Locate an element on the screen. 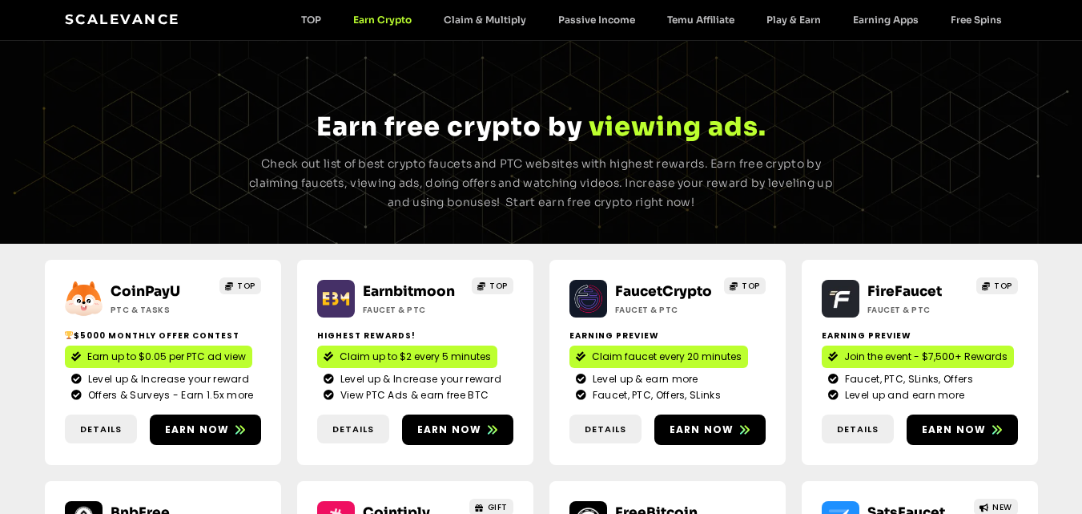  a: Earning Apps is located at coordinates (886, 19).